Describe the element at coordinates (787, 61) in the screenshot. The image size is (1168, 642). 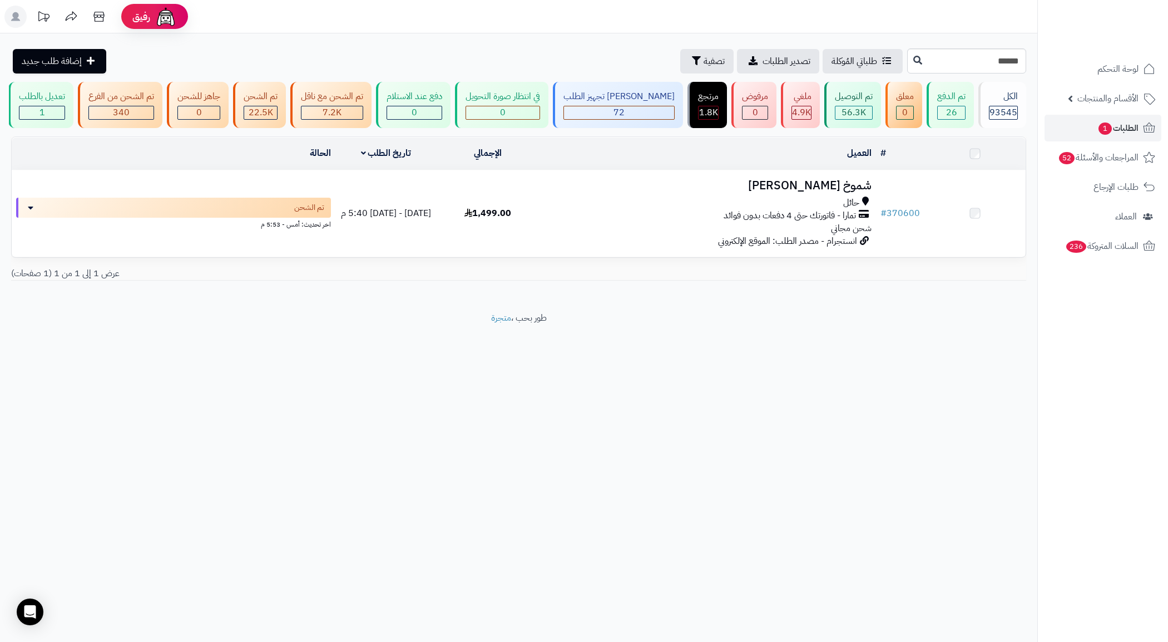
I see `span: تصدير الطلبات` at that location.